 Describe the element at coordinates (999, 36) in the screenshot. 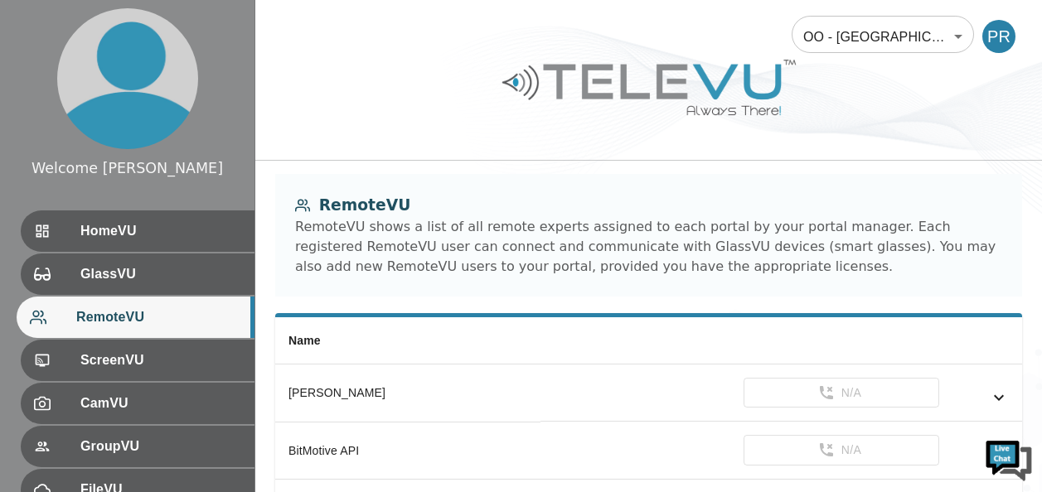

I see `div: PR` at that location.